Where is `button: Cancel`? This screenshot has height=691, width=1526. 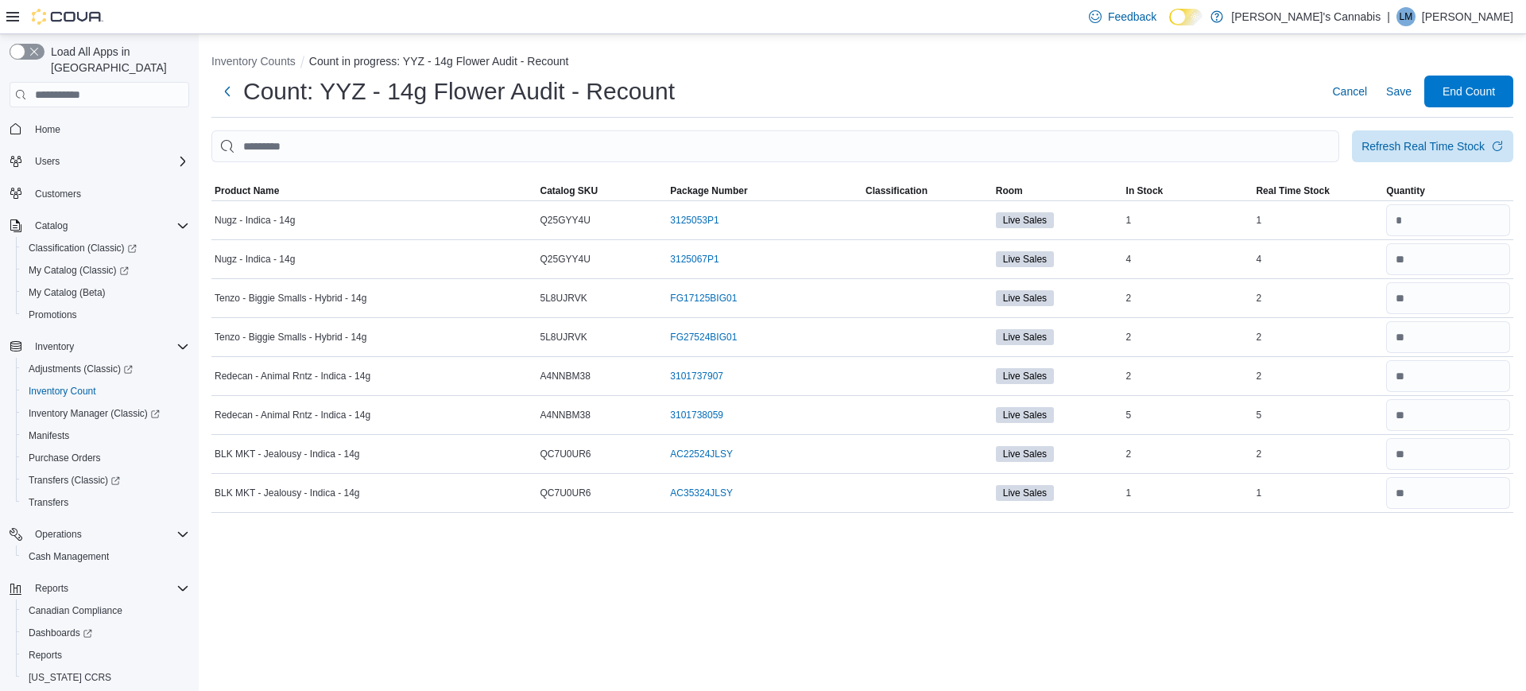 button: Cancel is located at coordinates (1350, 91).